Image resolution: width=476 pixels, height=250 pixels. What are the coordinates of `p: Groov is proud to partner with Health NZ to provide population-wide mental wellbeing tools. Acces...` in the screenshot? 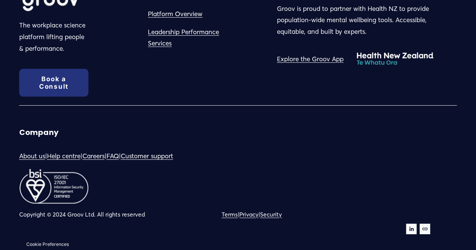 It's located at (367, 20).